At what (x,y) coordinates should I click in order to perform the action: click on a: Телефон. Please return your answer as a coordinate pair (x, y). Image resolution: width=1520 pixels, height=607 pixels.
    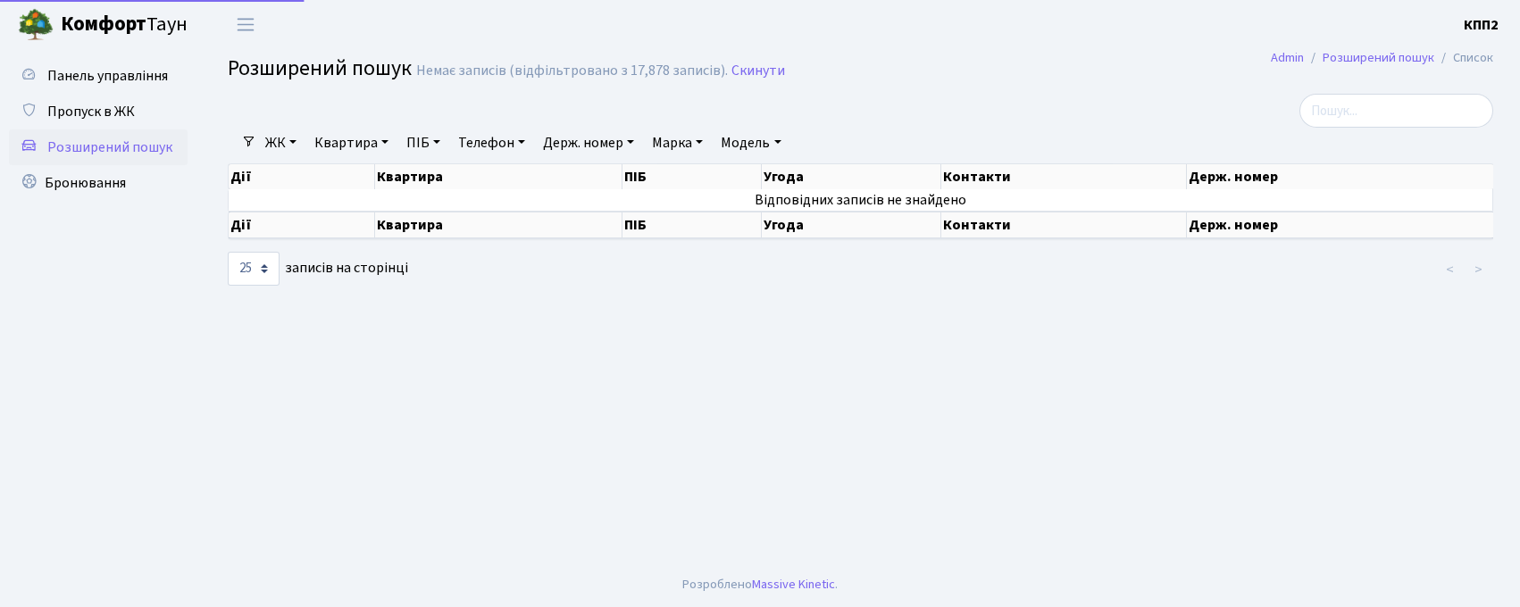
    Looking at the image, I should click on (491, 143).